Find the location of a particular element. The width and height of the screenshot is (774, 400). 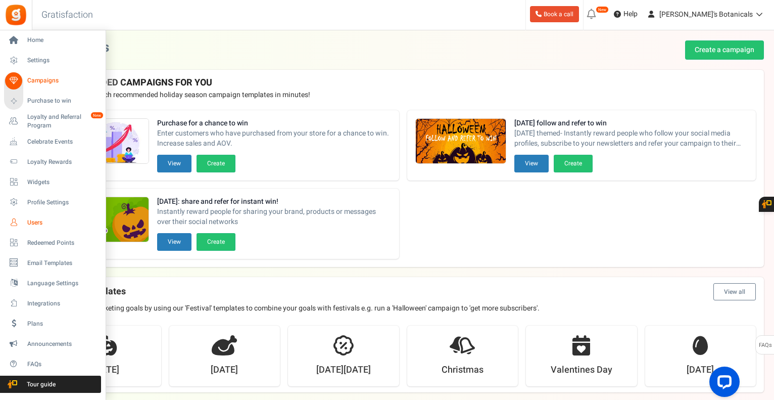

a: Email Templates is located at coordinates (53, 263).